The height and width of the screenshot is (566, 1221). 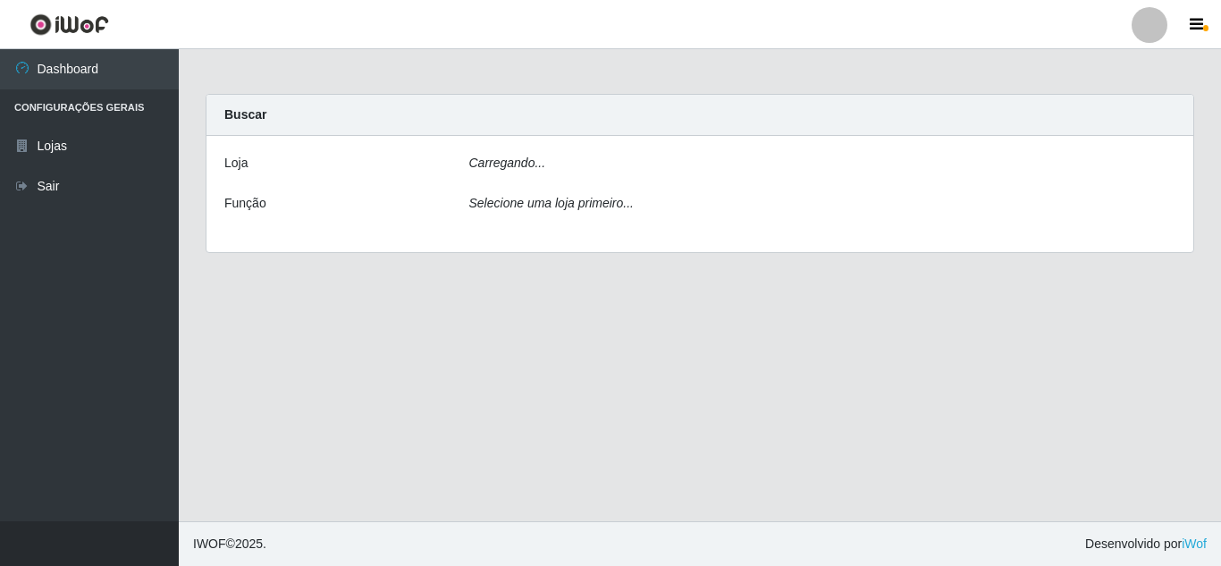 What do you see at coordinates (552, 203) in the screenshot?
I see `i: Selecione uma loja primeiro...` at bounding box center [552, 203].